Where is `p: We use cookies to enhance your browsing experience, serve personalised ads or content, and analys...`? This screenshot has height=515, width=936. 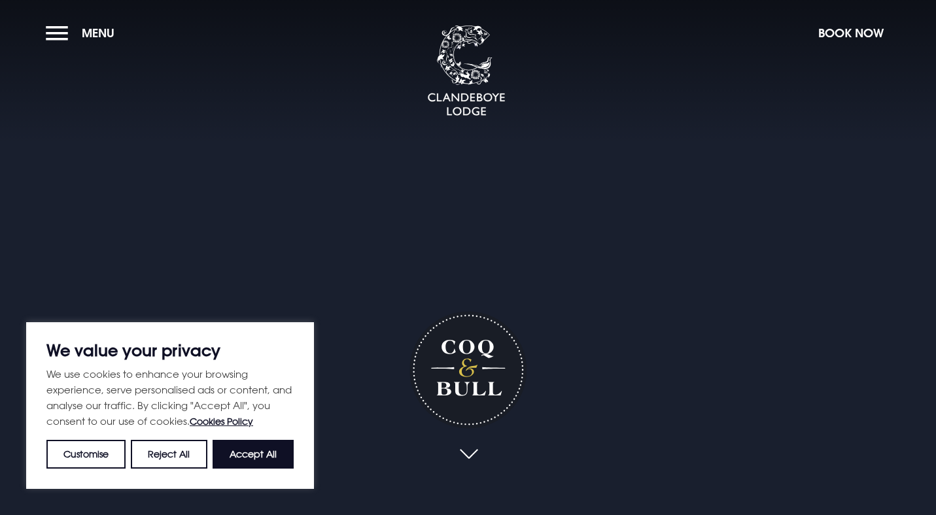
p: We use cookies to enhance your browsing experience, serve personalised ads or content, and analys... is located at coordinates (170, 398).